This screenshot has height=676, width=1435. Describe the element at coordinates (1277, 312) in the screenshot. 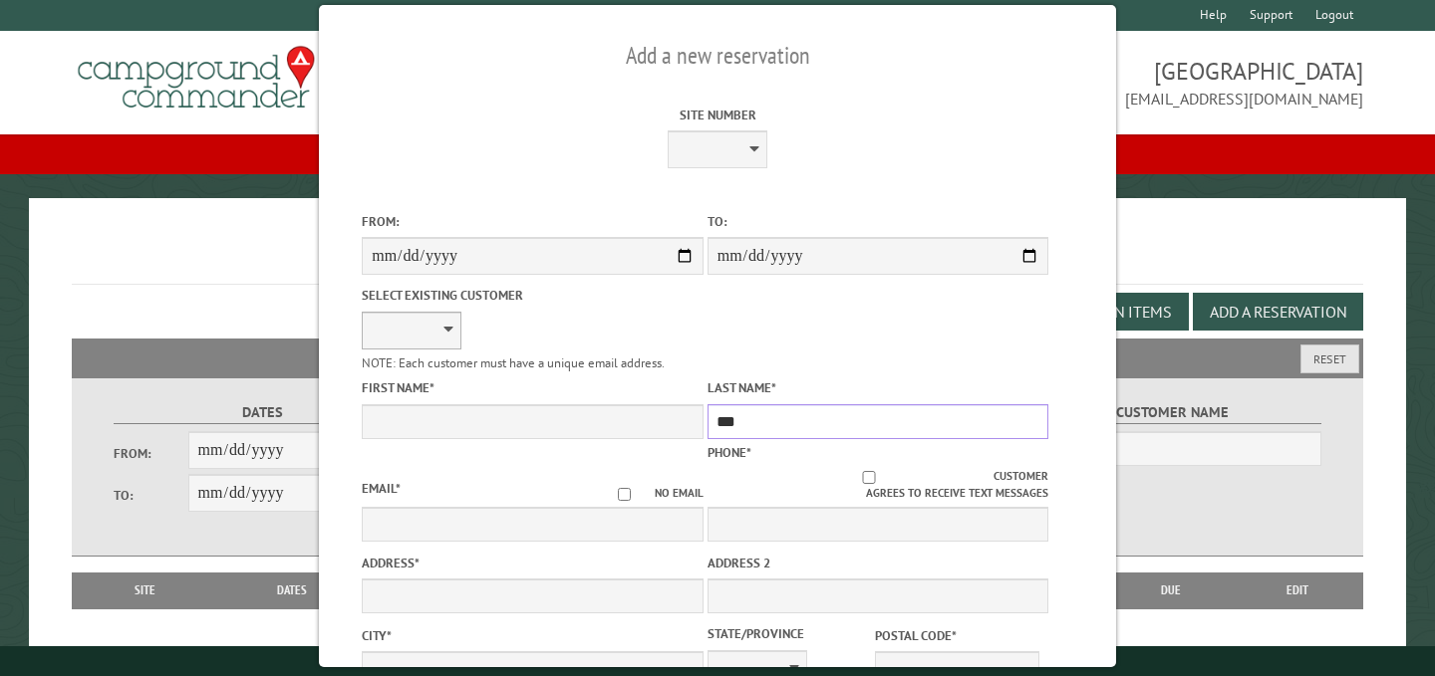

I see `button: Add a Reservation` at that location.